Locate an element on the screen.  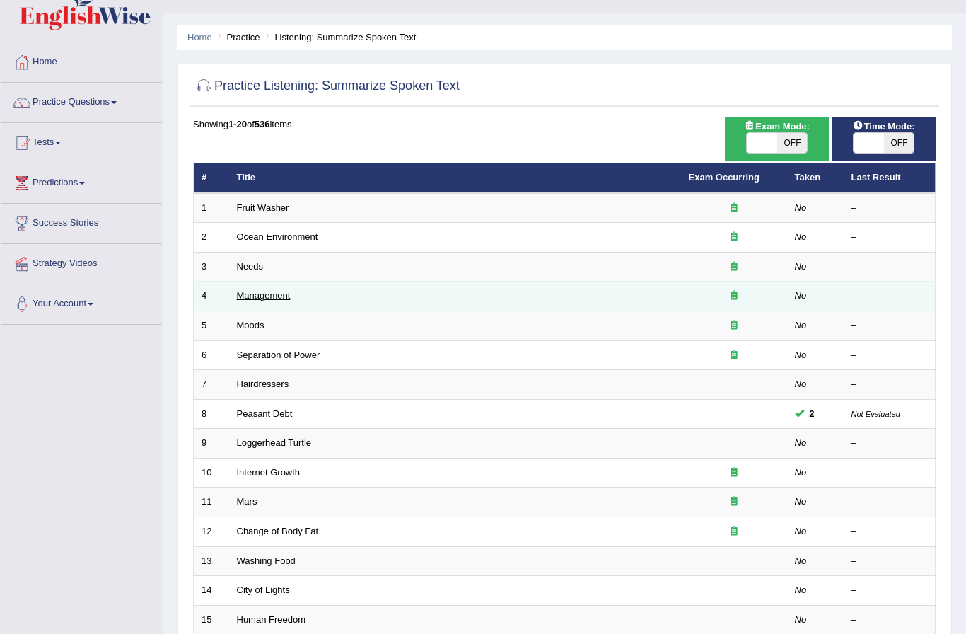
a: Needs is located at coordinates (250, 266).